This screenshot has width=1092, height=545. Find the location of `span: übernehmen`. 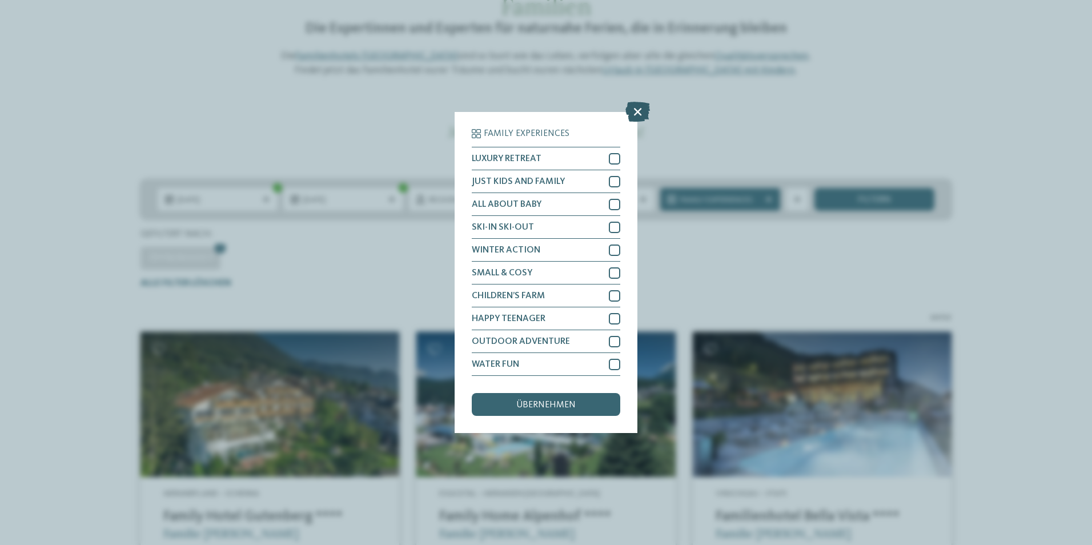

span: übernehmen is located at coordinates (546, 405).